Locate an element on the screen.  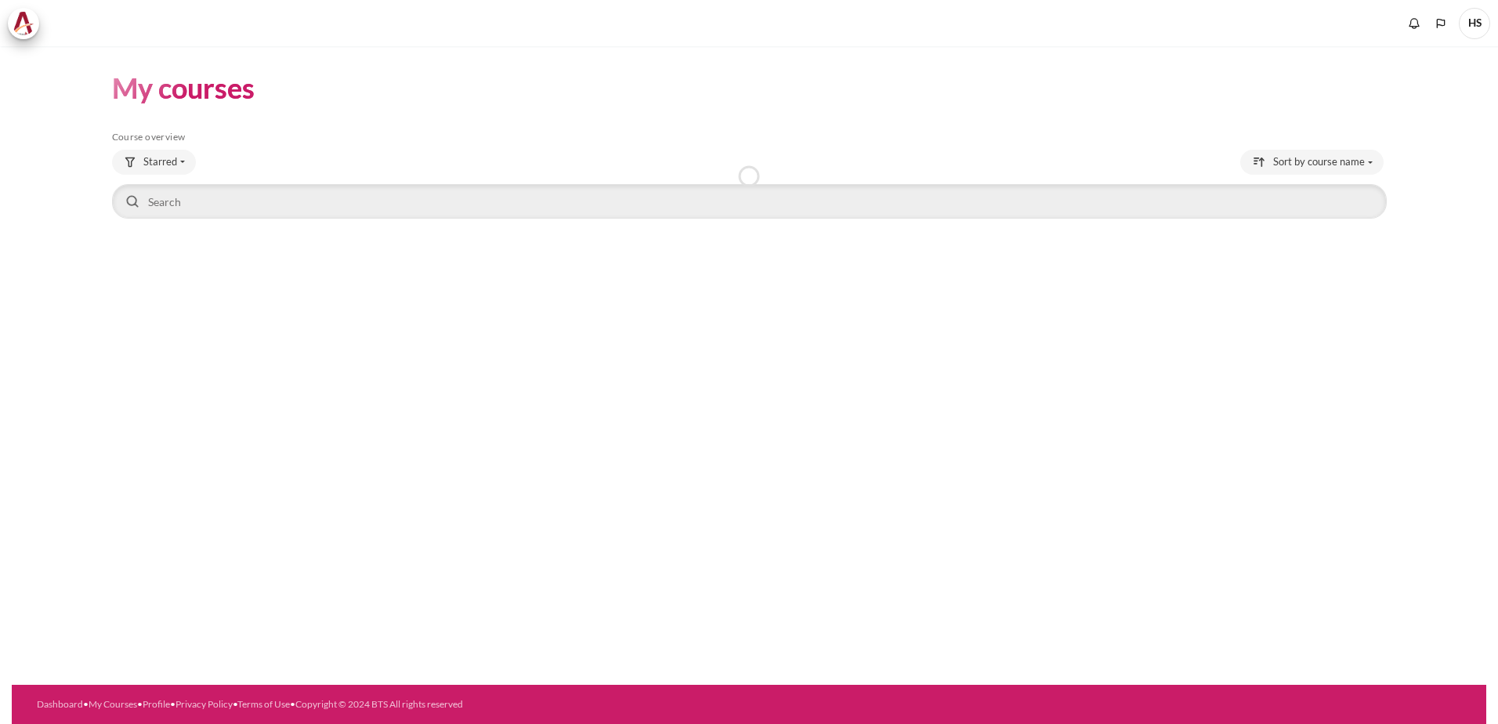
button: Languages is located at coordinates (1440, 23).